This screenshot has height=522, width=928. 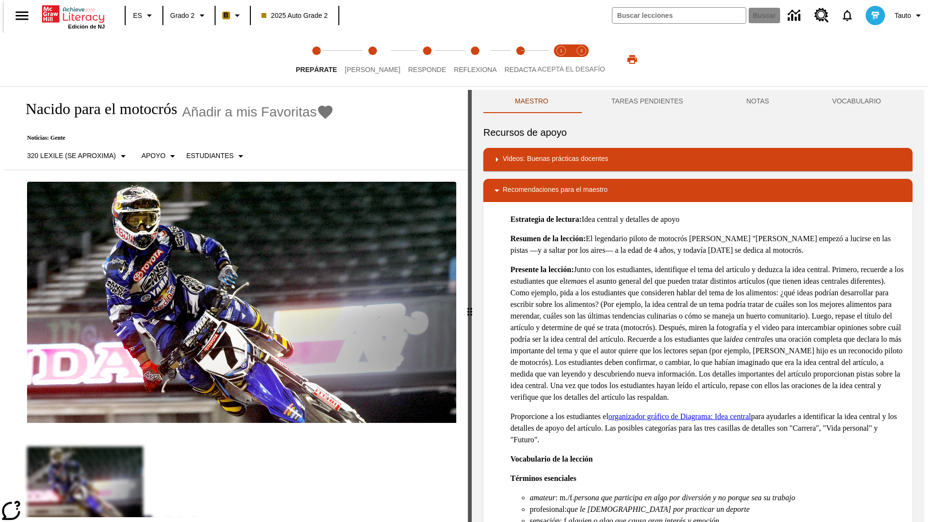 I want to click on div: Instructional Panel Tabs, so click(x=698, y=101).